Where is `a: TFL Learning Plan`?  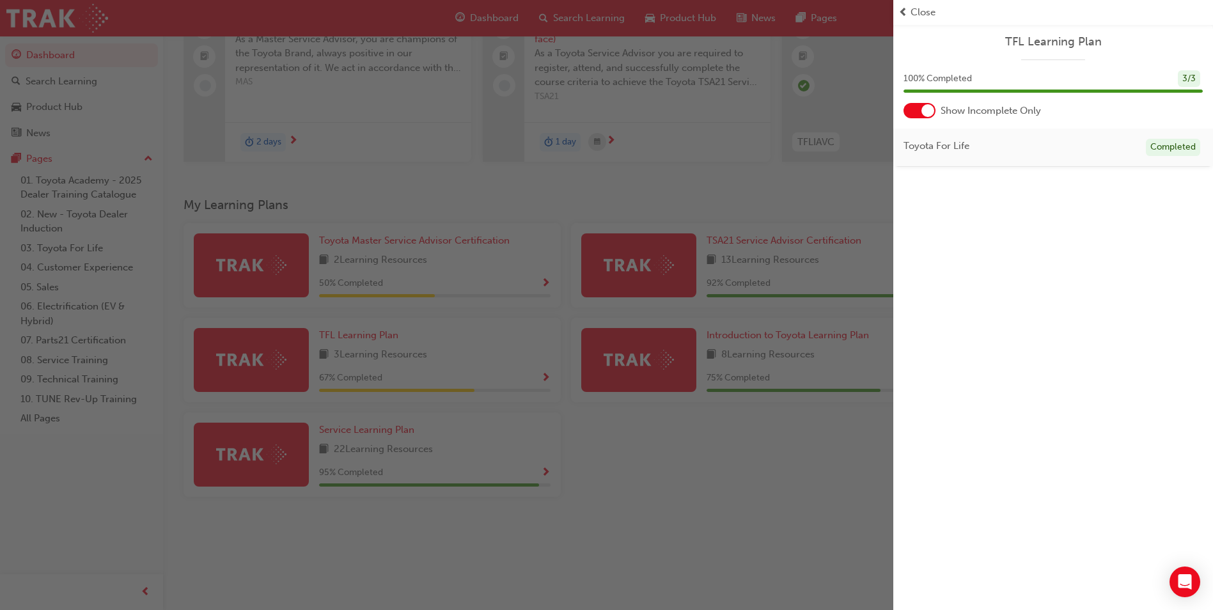 a: TFL Learning Plan is located at coordinates (1053, 42).